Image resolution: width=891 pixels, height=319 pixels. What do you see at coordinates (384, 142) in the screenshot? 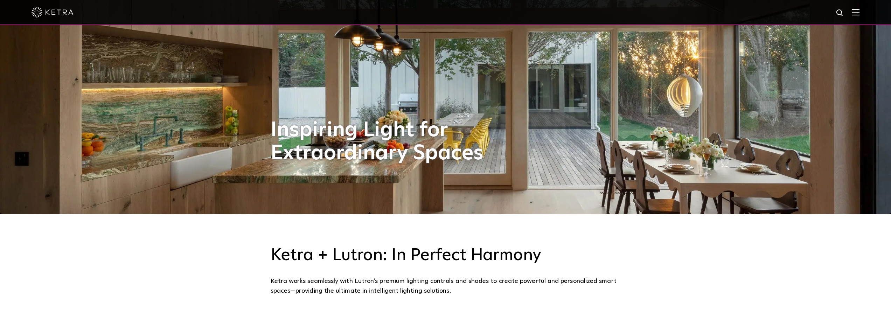
I see `h1: Inspiring Light for Extraordinary Spaces` at bounding box center [384, 142].